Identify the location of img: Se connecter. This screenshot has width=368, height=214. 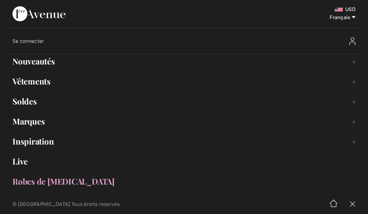
(353, 41).